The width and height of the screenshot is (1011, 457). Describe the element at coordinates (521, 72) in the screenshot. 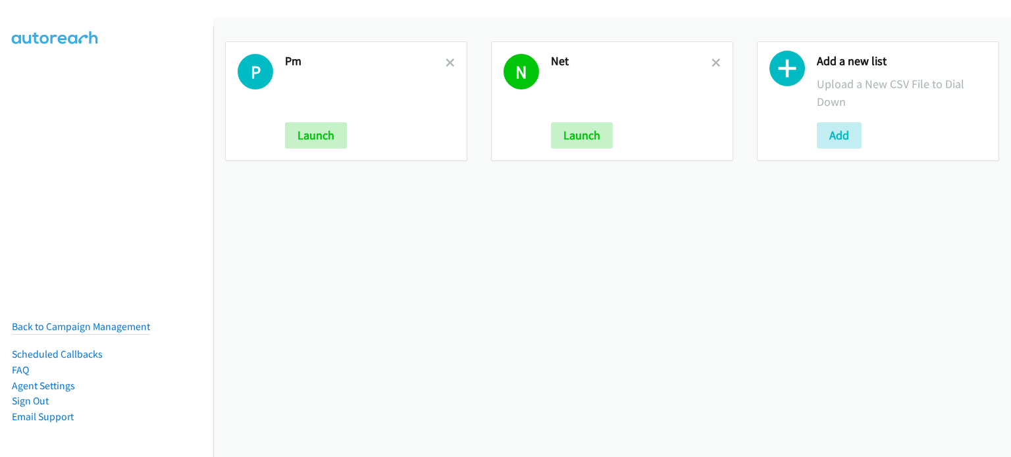

I see `h1: N` at that location.